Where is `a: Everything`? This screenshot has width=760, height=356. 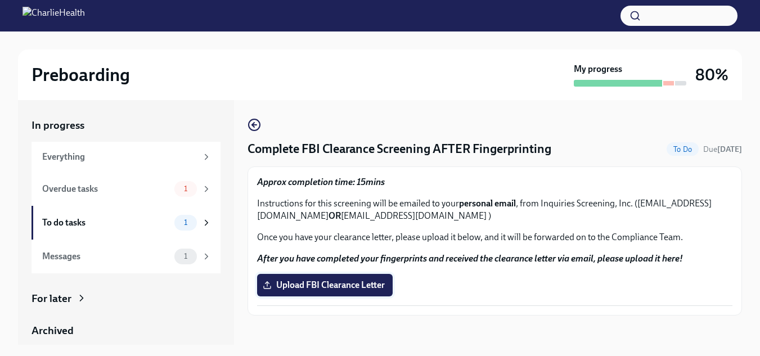
a: Everything is located at coordinates (126, 157).